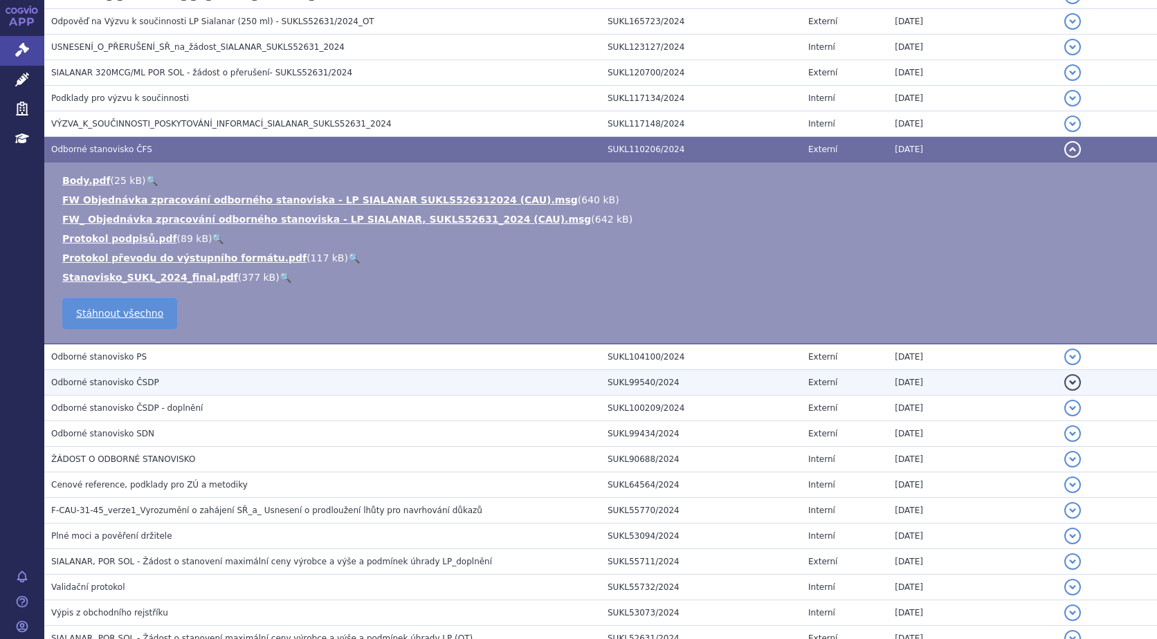 The width and height of the screenshot is (1157, 639). I want to click on a: FW_ Objednávka zpracování odborného stanoviska - LP SIALANAR, SUKLS52631_2024 (CAU).msg, so click(327, 219).